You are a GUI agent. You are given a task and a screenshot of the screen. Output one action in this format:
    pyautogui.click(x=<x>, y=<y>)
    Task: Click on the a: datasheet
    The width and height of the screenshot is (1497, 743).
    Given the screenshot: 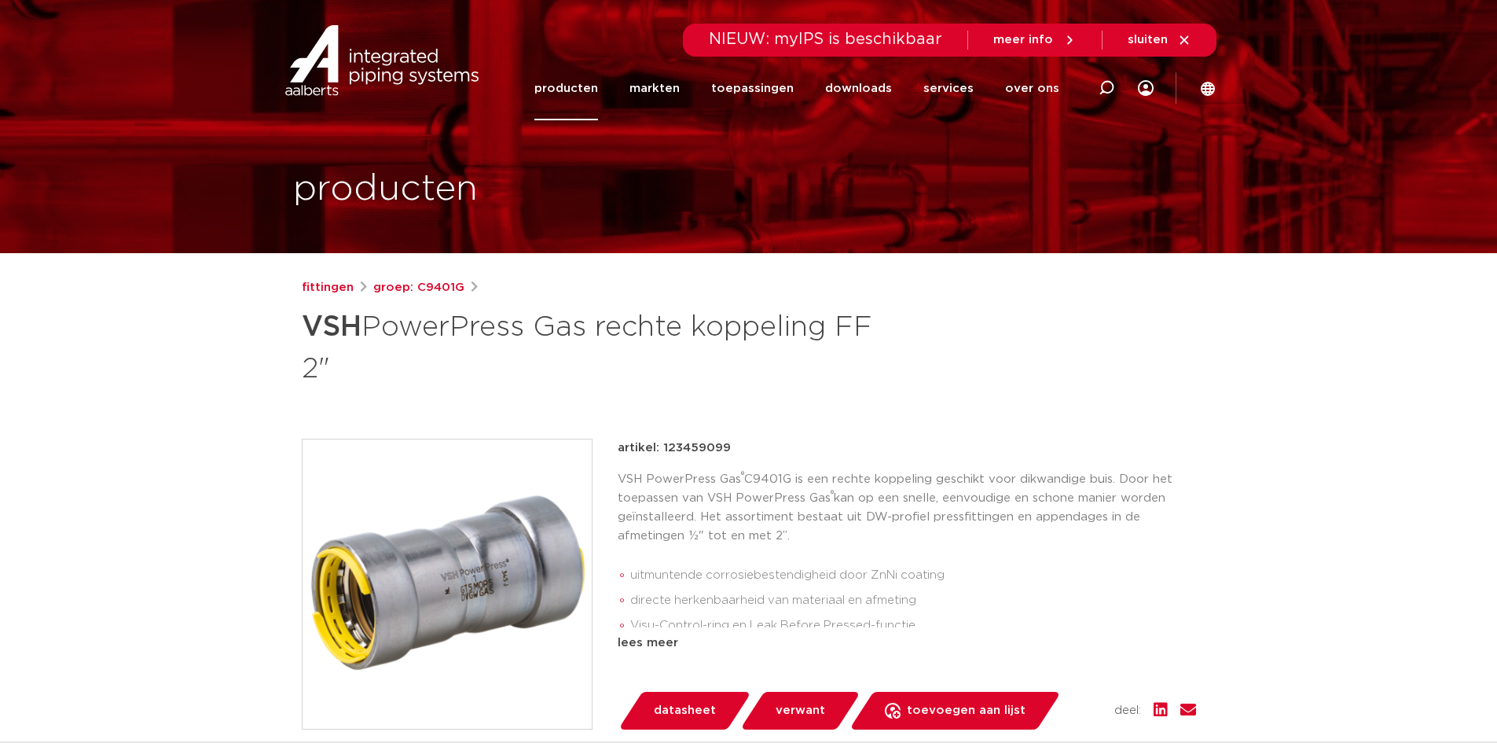 What is the action you would take?
    pyautogui.click(x=685, y=711)
    